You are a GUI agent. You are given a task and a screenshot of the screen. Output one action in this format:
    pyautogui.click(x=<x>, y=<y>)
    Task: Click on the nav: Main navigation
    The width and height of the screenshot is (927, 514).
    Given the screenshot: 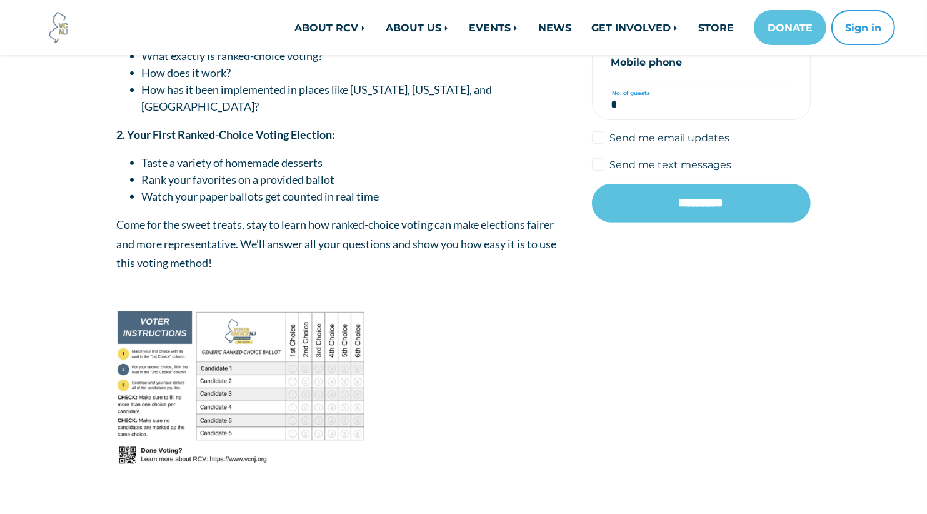 What is the action you would take?
    pyautogui.click(x=546, y=28)
    